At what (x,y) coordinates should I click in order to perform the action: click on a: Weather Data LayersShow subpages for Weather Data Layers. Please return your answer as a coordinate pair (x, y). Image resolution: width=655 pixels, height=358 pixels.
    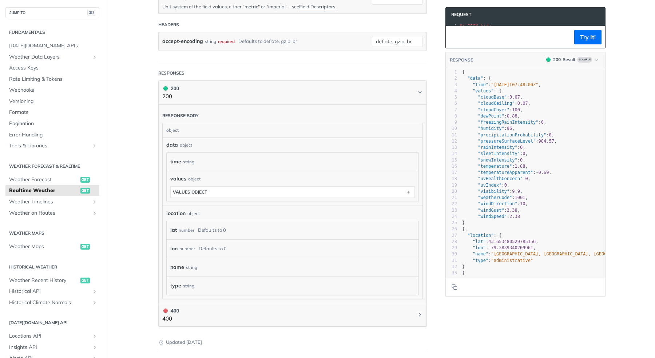
    Looking at the image, I should click on (52, 57).